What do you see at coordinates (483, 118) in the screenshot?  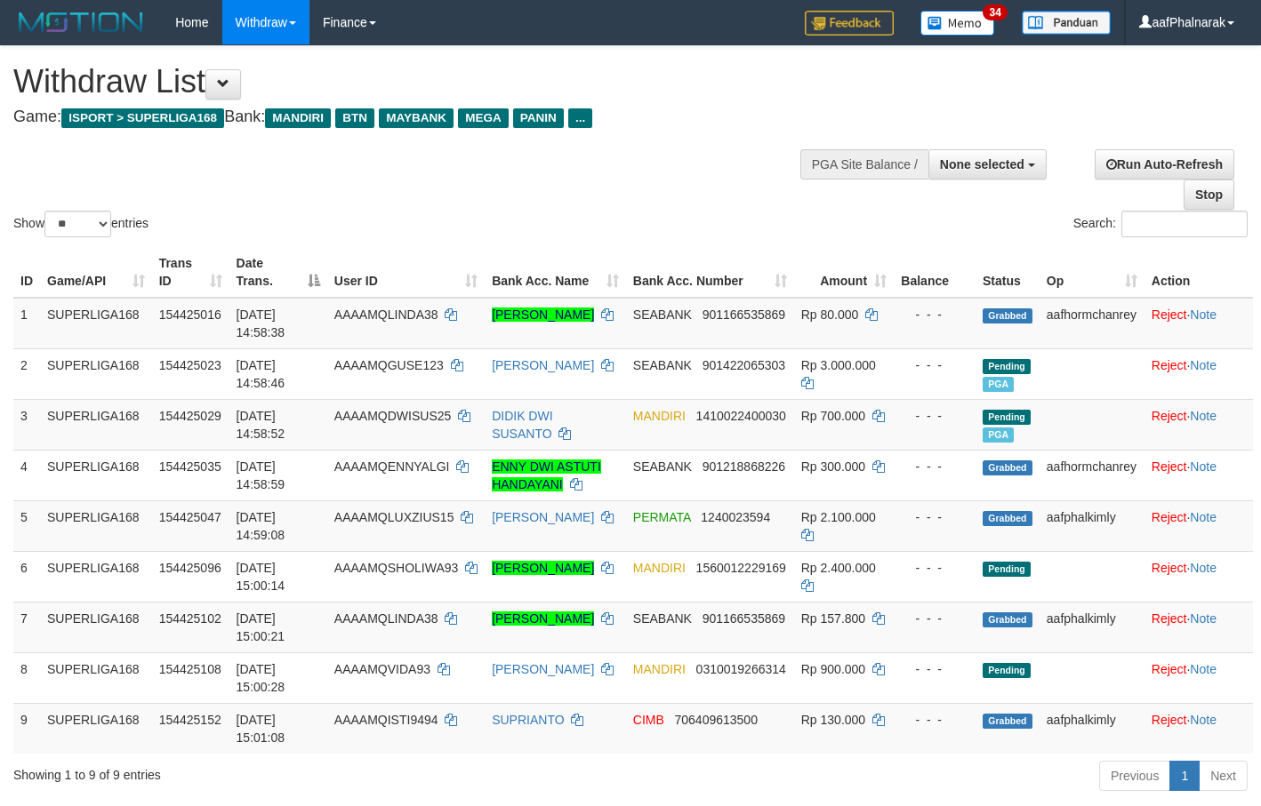 I see `span: MEGA` at bounding box center [483, 118].